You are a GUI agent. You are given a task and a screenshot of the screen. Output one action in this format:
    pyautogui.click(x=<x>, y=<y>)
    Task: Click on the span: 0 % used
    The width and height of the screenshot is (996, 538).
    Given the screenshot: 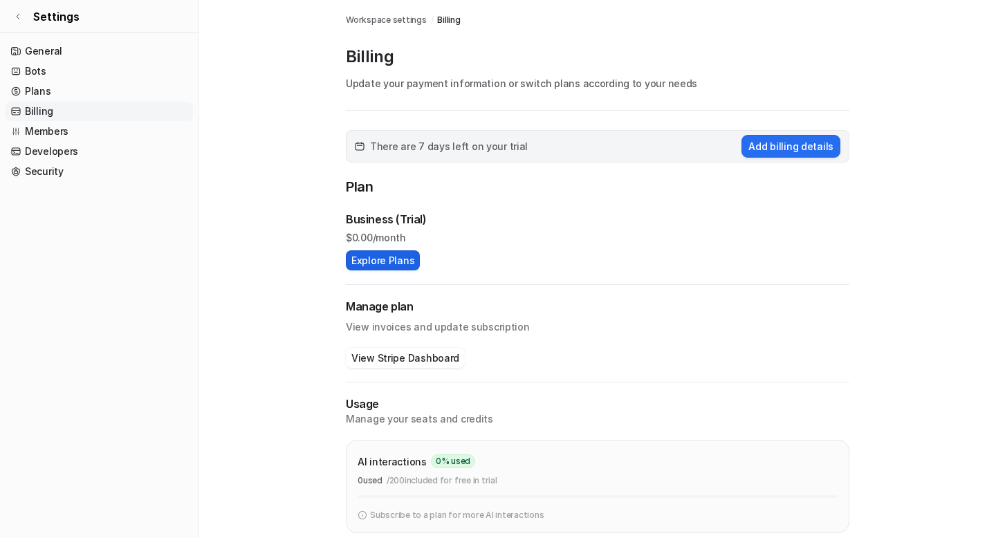 What is the action you would take?
    pyautogui.click(x=453, y=462)
    